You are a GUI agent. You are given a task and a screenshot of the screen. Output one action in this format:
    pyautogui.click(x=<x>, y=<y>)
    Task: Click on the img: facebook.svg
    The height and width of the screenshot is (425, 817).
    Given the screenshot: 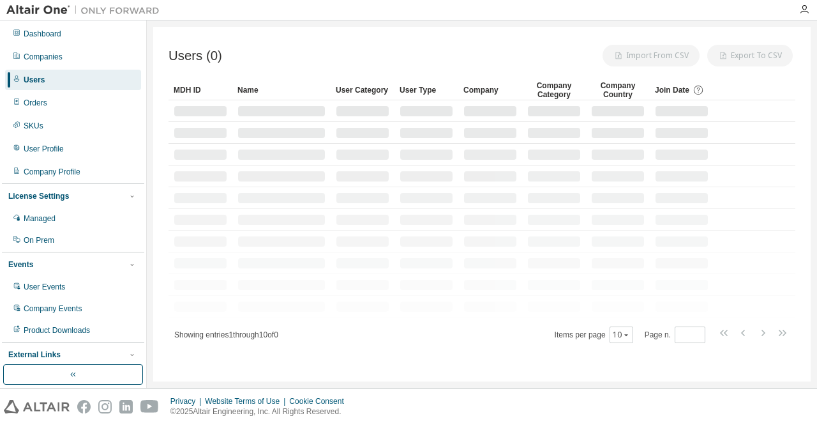 What is the action you would take?
    pyautogui.click(x=84, y=406)
    